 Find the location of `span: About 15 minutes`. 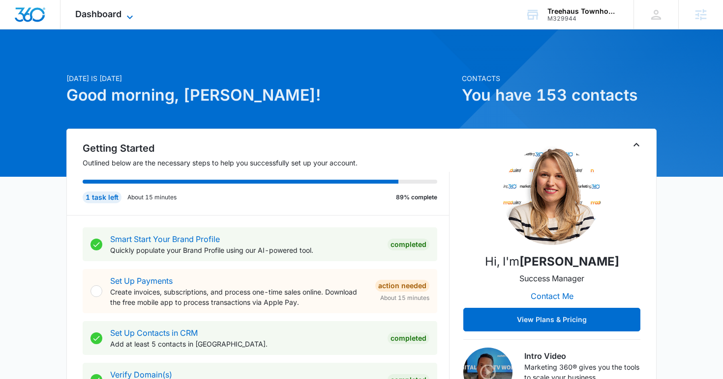

span: About 15 minutes is located at coordinates (405, 298).